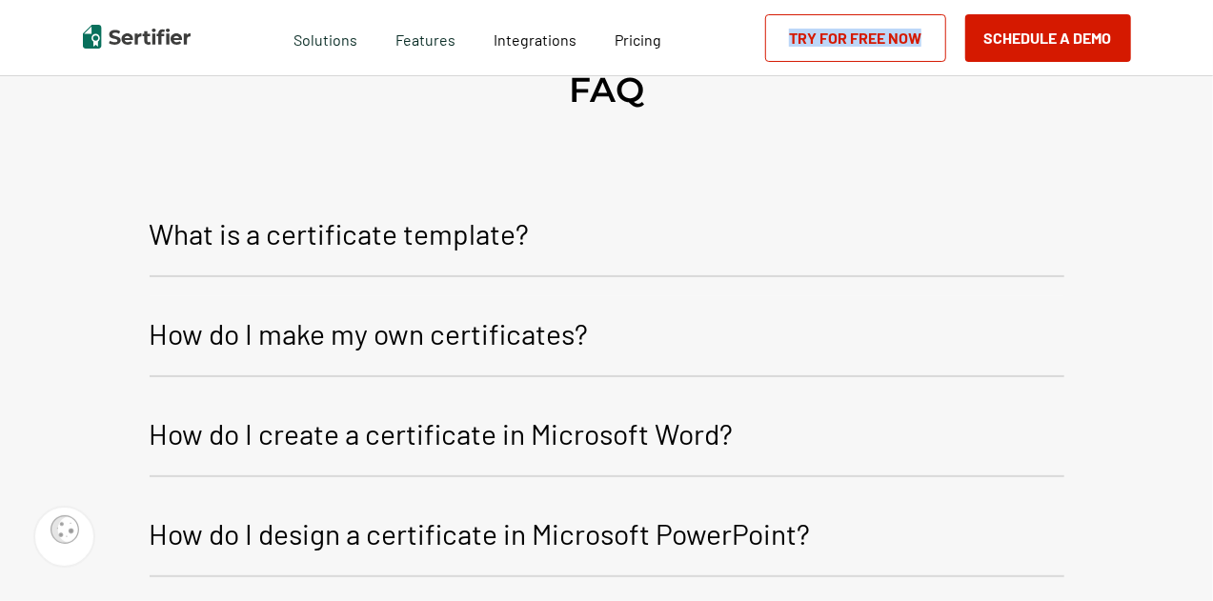 This screenshot has width=1213, height=601. I want to click on a: Schedule a Demo, so click(1048, 38).